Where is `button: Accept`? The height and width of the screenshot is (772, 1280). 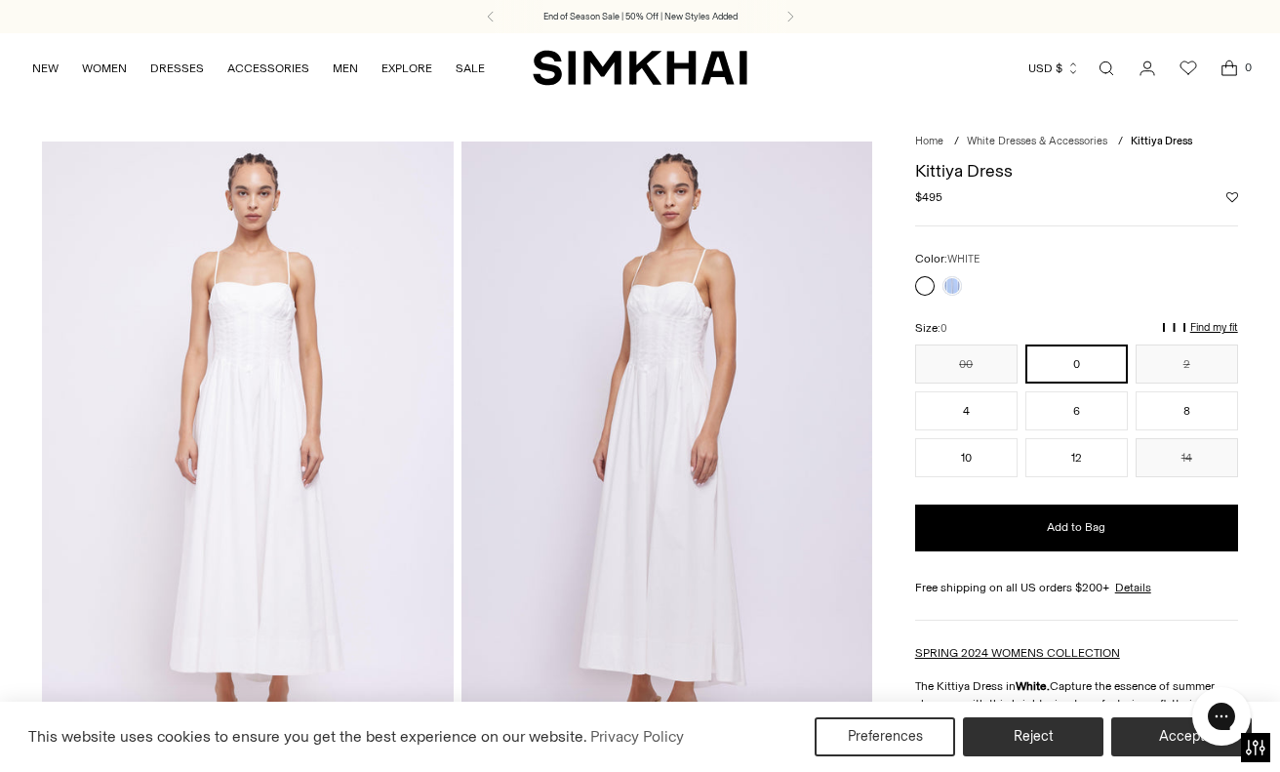 button: Accept is located at coordinates (1181, 737).